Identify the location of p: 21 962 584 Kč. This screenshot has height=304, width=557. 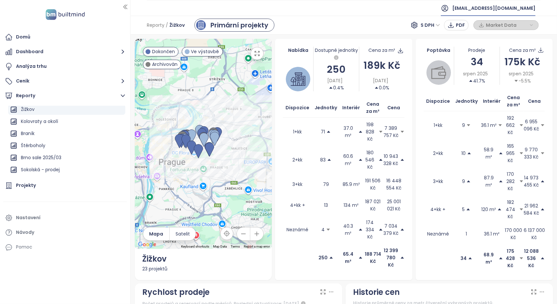
(532, 210).